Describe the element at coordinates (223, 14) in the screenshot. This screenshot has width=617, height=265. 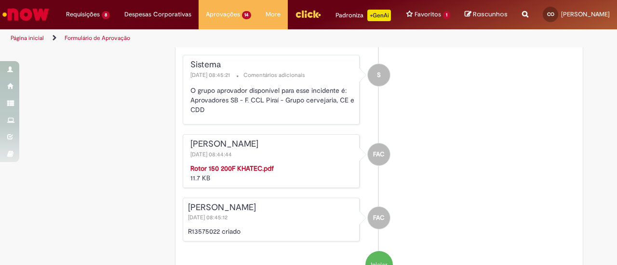
I see `span: Aprovações` at that location.